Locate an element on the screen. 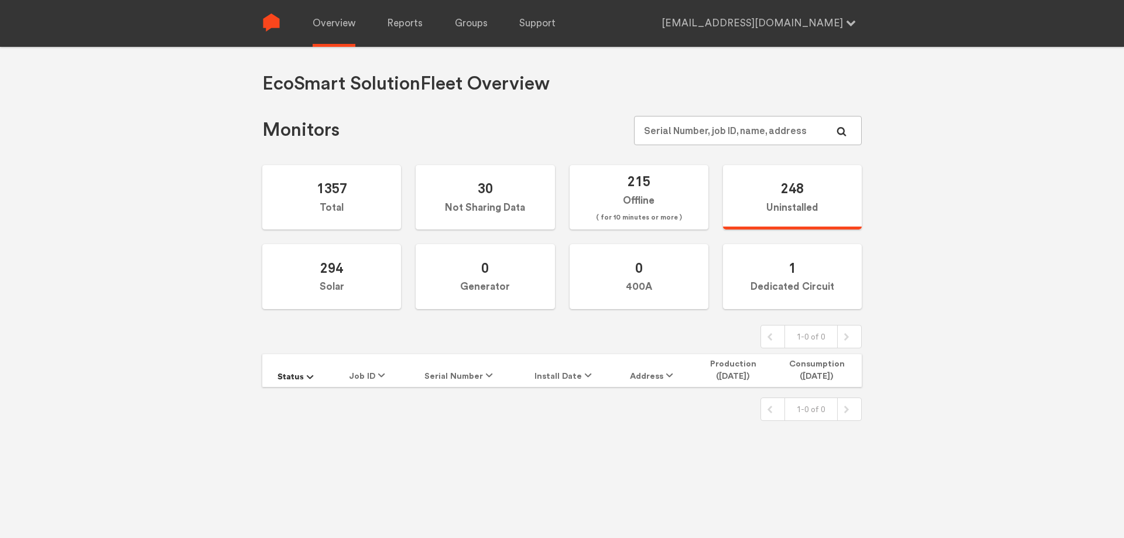 This screenshot has height=538, width=1124. span: 248 is located at coordinates (792, 188).